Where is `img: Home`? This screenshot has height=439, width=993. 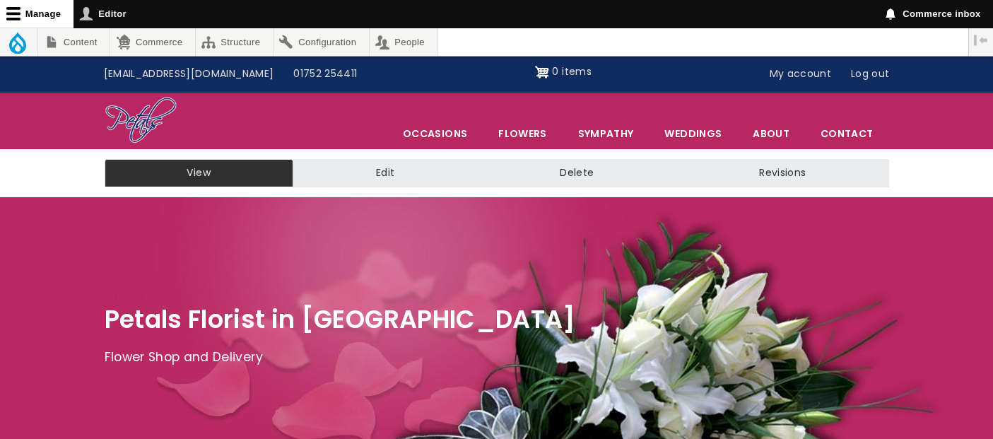 img: Home is located at coordinates (141, 121).